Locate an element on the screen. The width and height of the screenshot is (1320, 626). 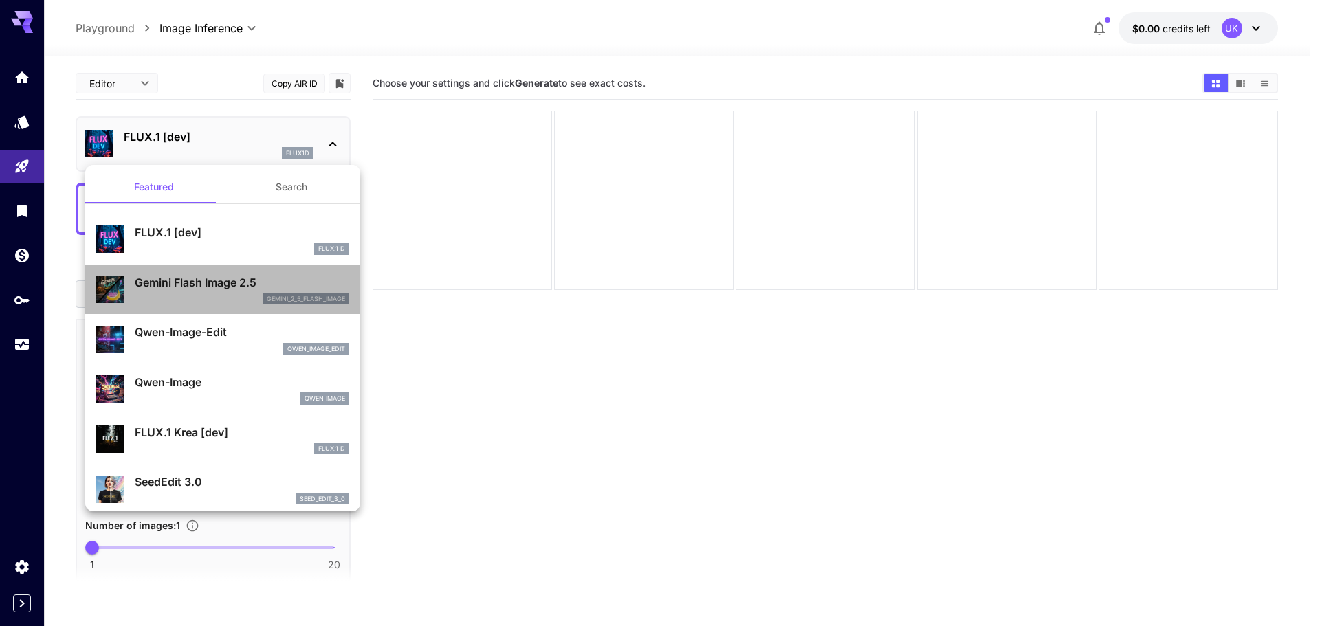
p: Qwen-Image is located at coordinates (242, 382).